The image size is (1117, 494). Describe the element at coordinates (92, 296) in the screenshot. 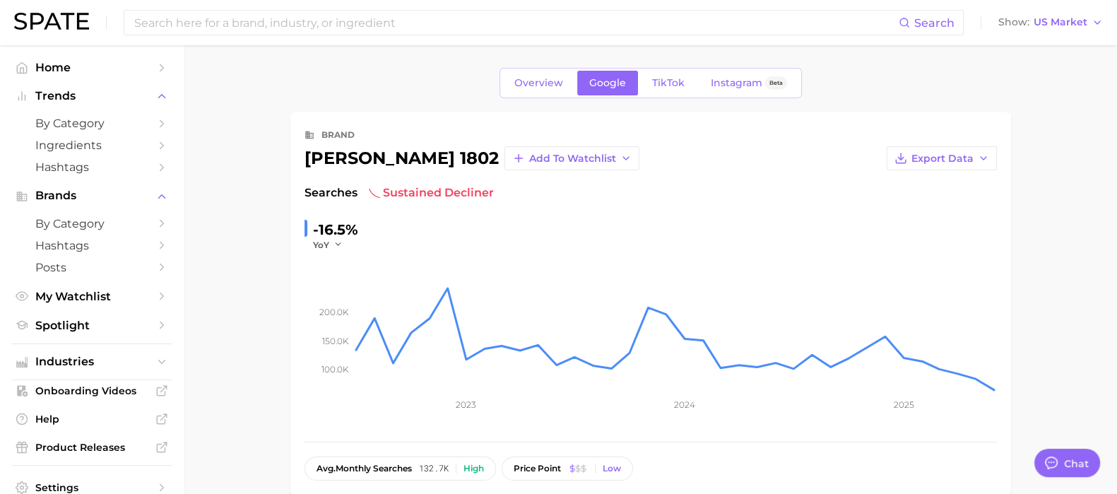

I see `span: My Watchlist` at that location.